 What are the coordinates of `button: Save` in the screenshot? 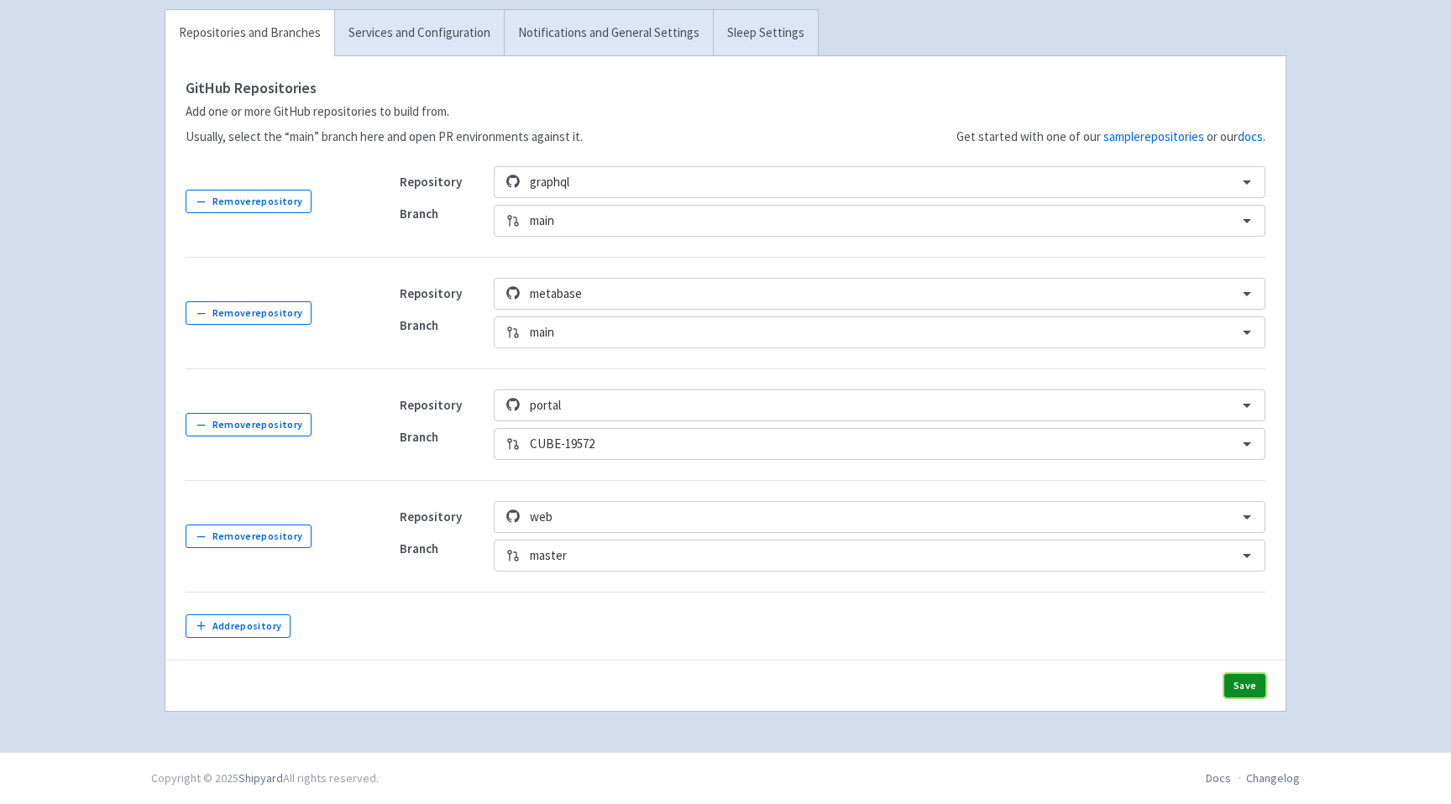 It's located at (1245, 686).